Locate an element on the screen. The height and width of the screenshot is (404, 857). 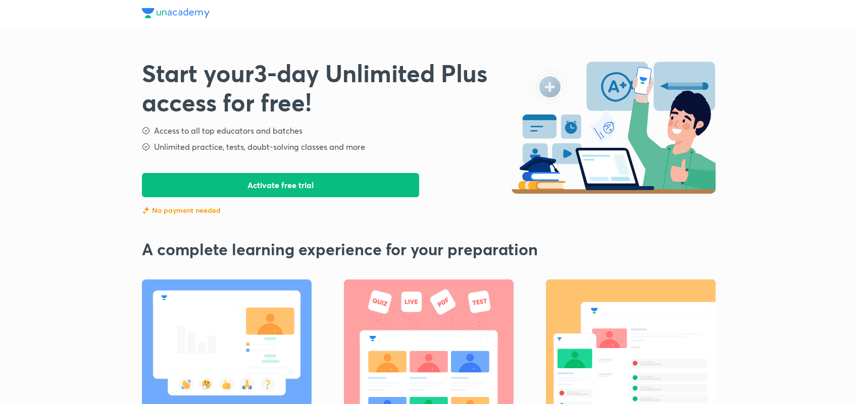
h3: Start your 3 -day Unlimited Plus access for free! is located at coordinates (327, 87).